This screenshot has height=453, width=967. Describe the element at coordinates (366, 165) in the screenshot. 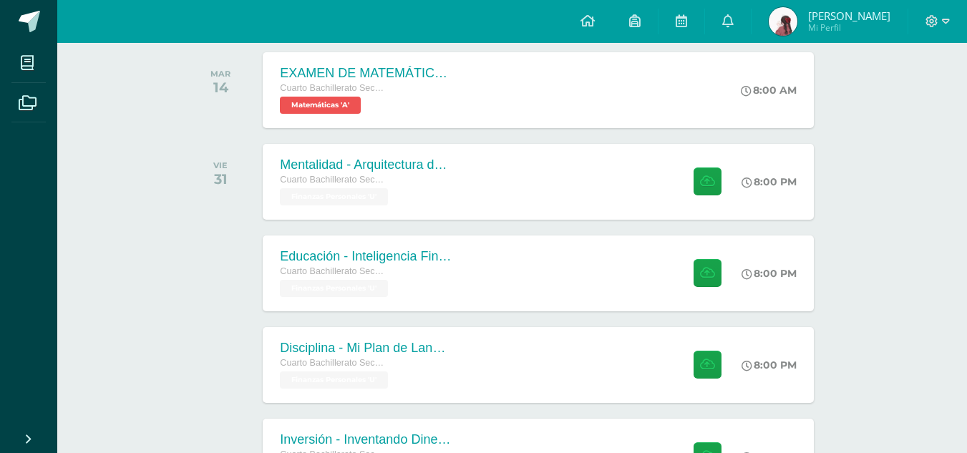

I see `div: Mentalidad - Arquitectura de Mi Destino` at that location.